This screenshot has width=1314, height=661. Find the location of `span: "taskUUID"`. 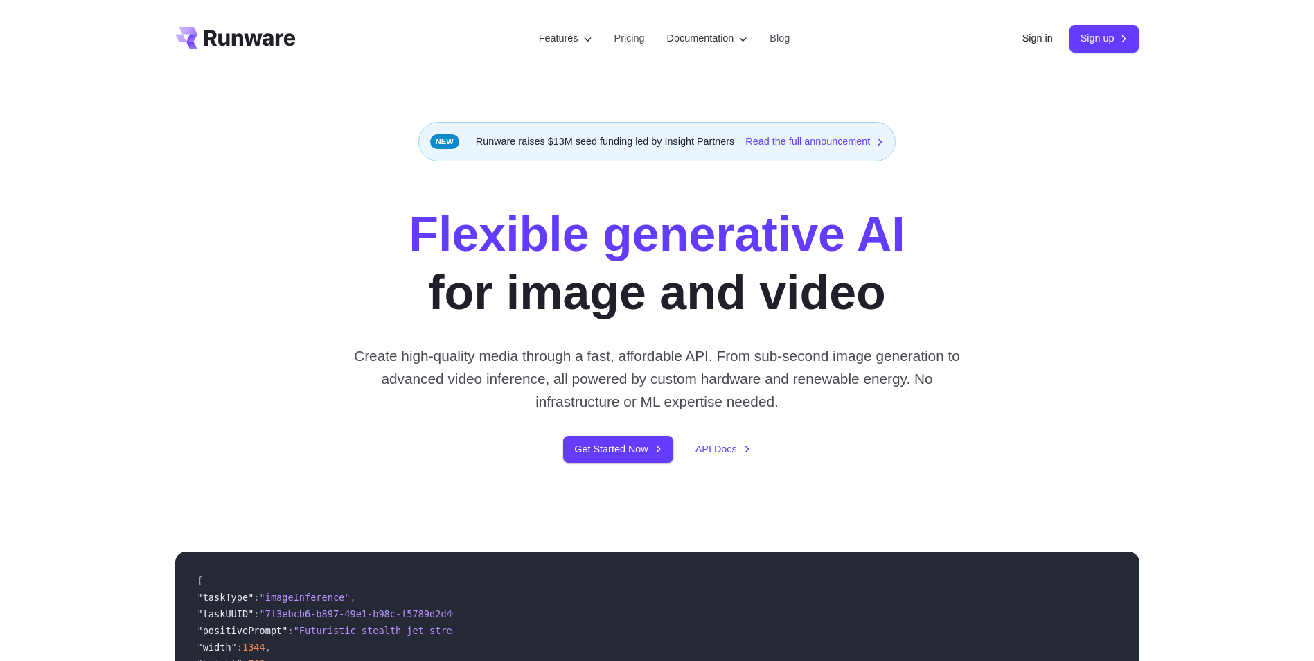

span: "taskUUID" is located at coordinates (226, 614).